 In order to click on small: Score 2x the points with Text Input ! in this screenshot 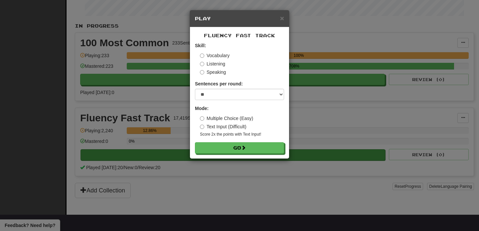, I will do `click(242, 134)`.